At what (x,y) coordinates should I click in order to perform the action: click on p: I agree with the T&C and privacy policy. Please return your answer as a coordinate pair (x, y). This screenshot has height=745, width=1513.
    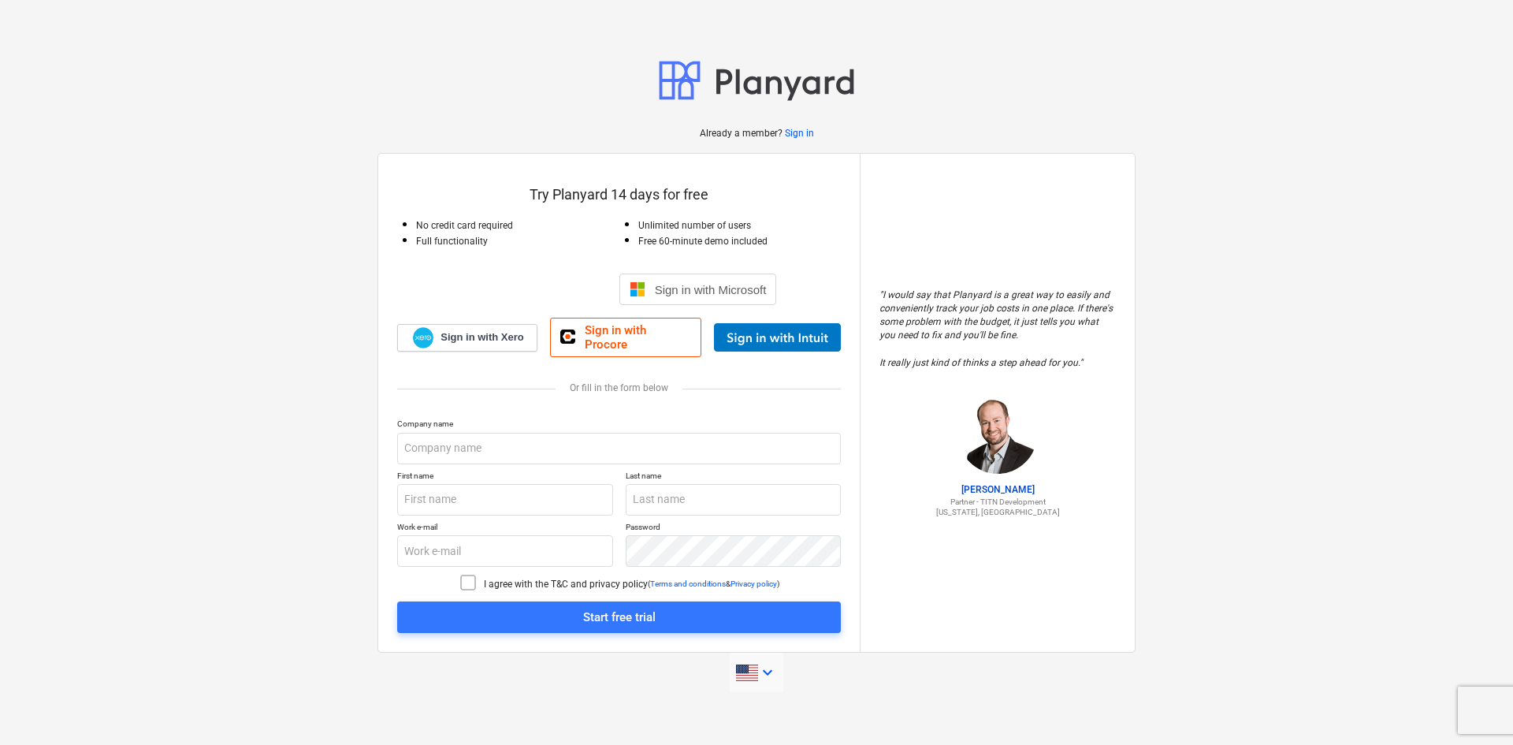
    Looking at the image, I should click on (566, 584).